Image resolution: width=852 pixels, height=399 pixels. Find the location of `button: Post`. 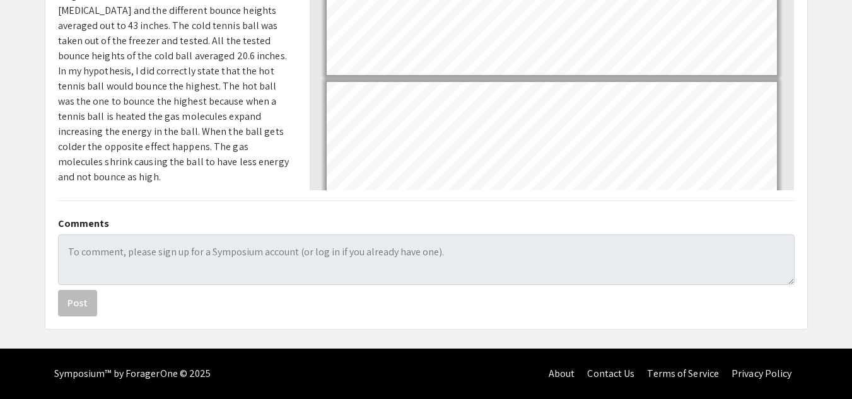

button: Post is located at coordinates (78, 303).